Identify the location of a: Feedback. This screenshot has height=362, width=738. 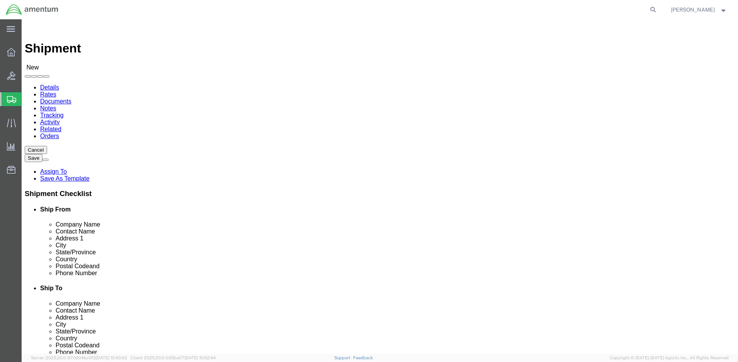
(363, 358).